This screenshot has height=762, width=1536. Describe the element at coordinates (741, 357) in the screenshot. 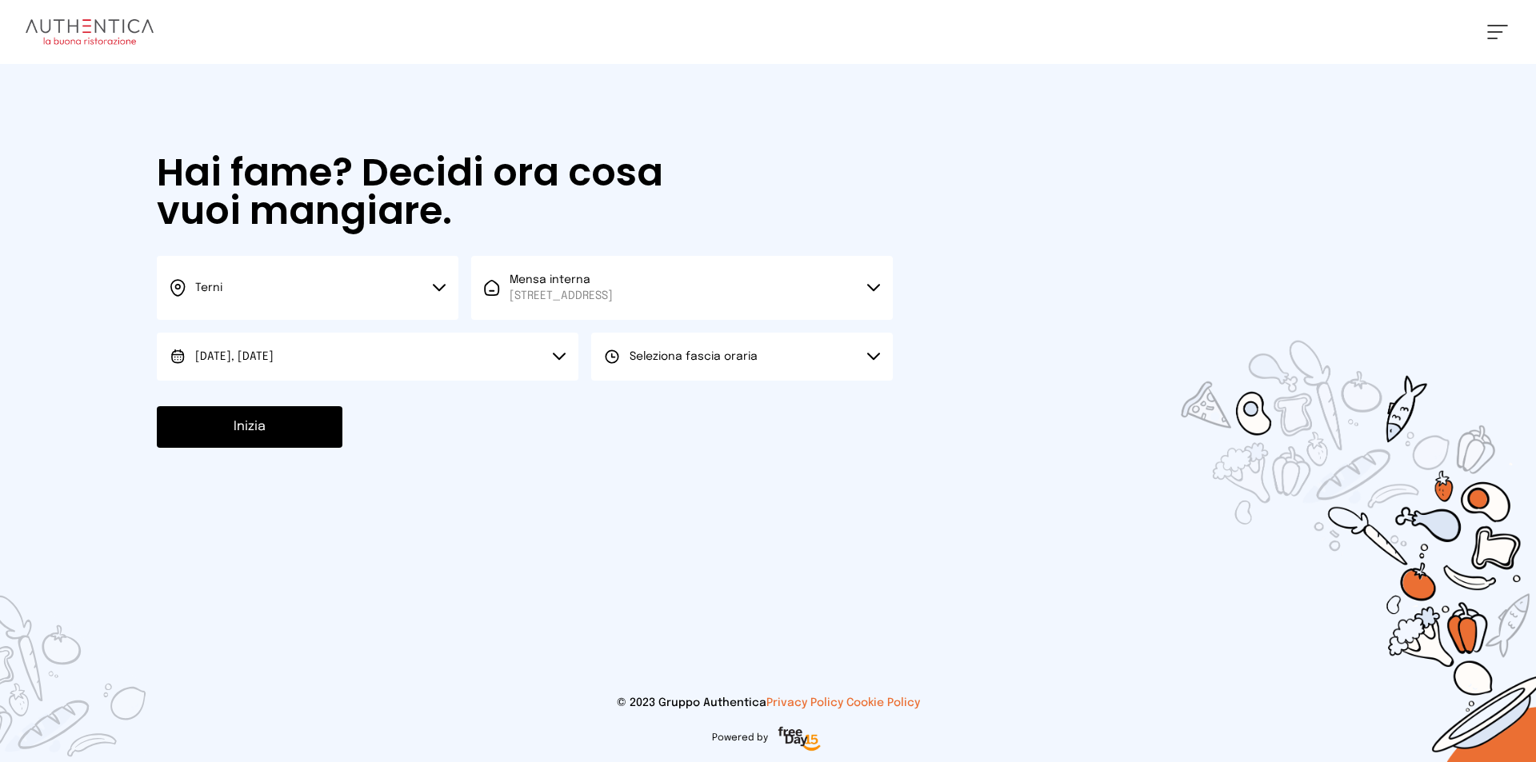

I see `button: Seleziona fascia oraria` at that location.